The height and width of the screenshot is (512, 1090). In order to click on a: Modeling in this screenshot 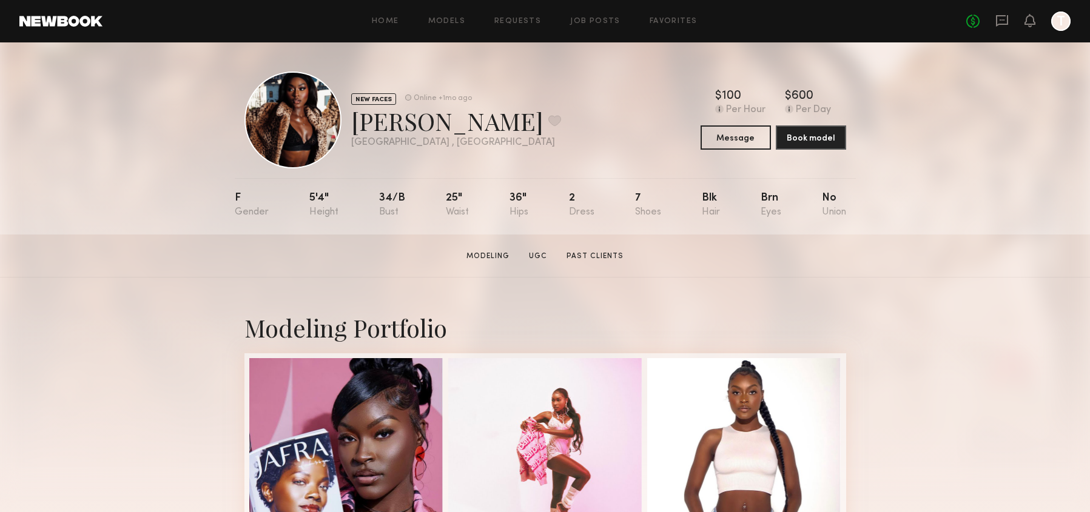, I will do `click(488, 257)`.